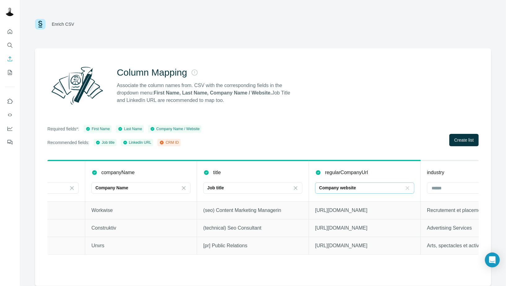  What do you see at coordinates (77, 85) in the screenshot?
I see `img: Surfe Illustration - Column Mapping` at bounding box center [77, 85].